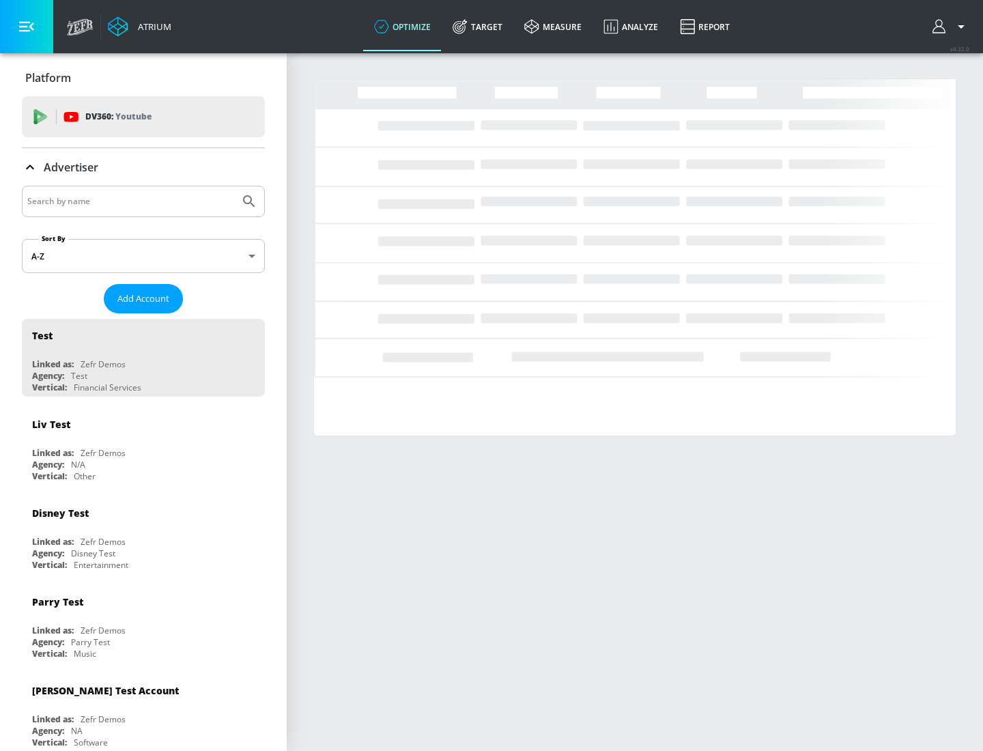 The height and width of the screenshot is (751, 983). Describe the element at coordinates (130, 201) in the screenshot. I see `input: Search by name` at that location.